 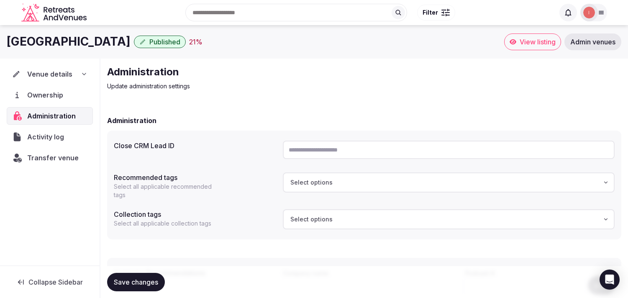 What do you see at coordinates (436, 13) in the screenshot?
I see `button: Filter` at bounding box center [436, 13].